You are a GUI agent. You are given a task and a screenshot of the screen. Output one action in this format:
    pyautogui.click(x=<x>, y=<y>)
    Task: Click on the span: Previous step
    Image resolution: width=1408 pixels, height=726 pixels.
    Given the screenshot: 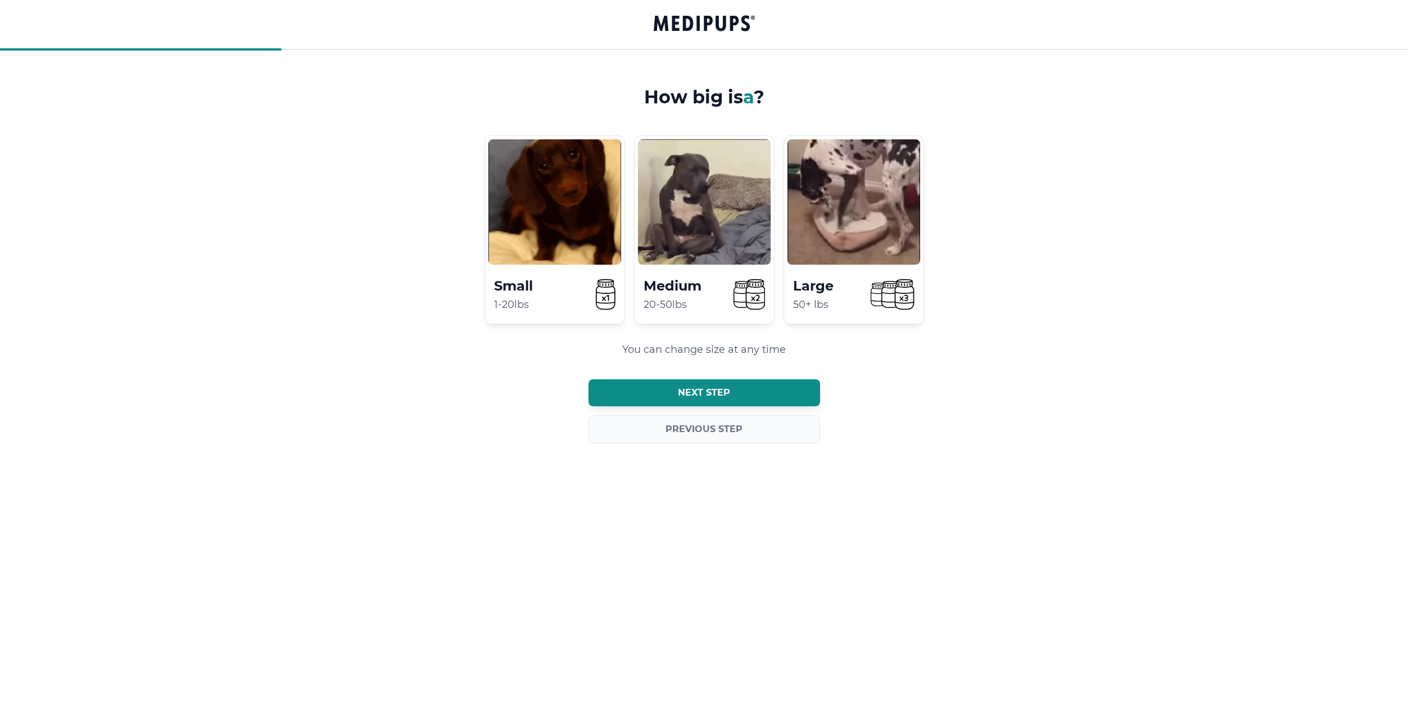 What is the action you would take?
    pyautogui.click(x=704, y=429)
    